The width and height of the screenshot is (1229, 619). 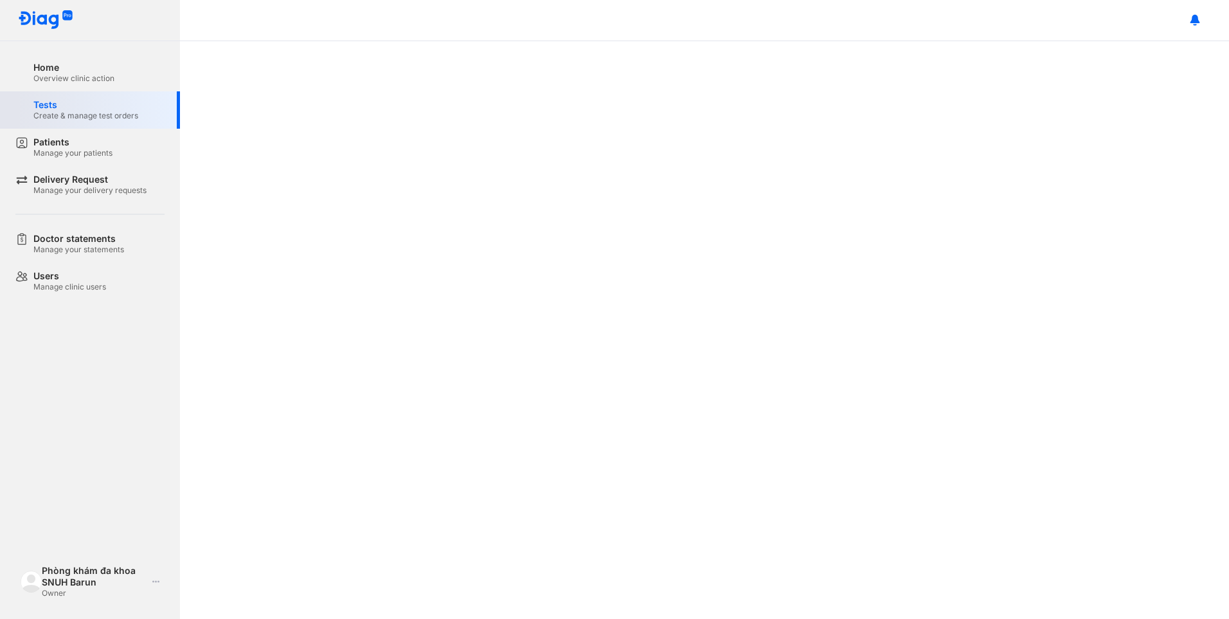 I want to click on div: Home, so click(x=74, y=68).